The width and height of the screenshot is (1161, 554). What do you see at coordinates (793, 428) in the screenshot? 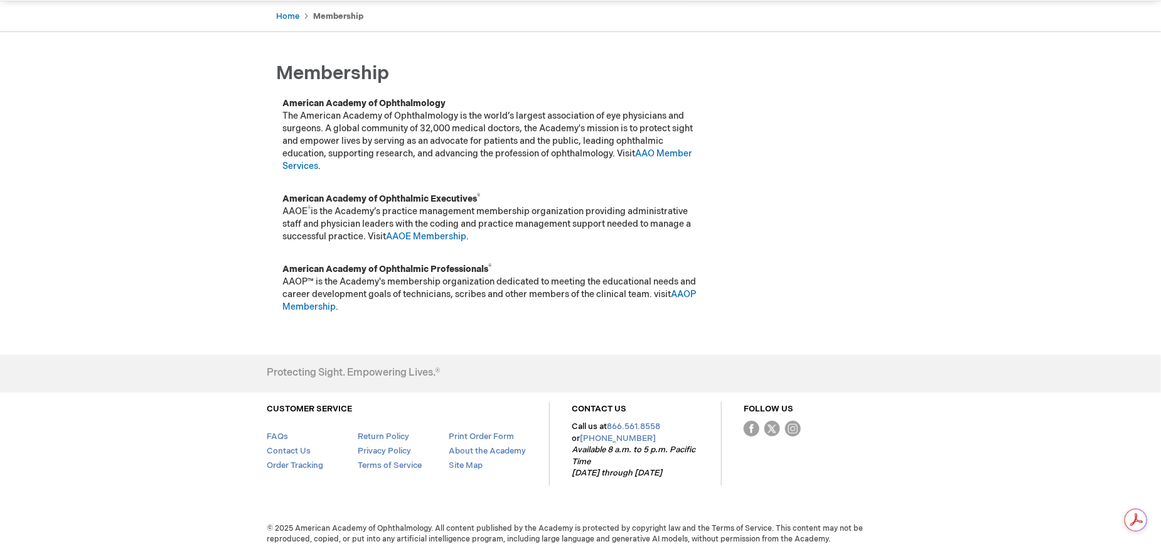
I see `img: instagram` at bounding box center [793, 428].